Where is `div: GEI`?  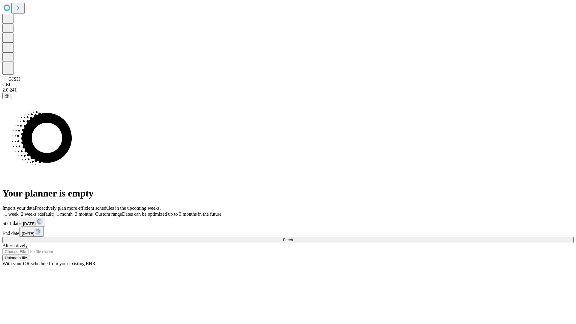
div: GEI is located at coordinates (288, 85).